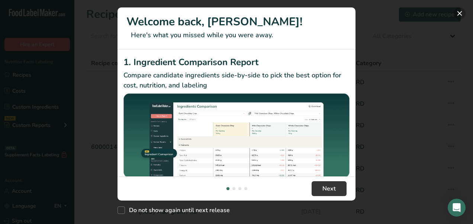  Describe the element at coordinates (329, 188) in the screenshot. I see `button: Next` at that location.